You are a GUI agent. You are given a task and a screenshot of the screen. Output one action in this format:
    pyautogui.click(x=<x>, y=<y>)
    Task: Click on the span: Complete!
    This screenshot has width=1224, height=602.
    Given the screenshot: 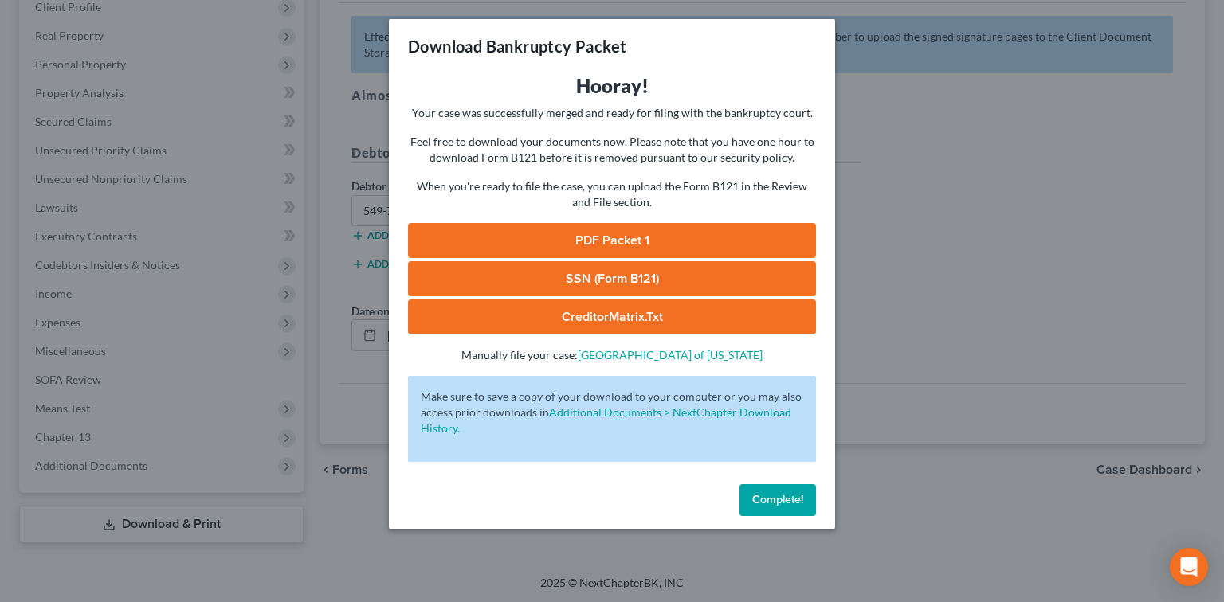 What is the action you would take?
    pyautogui.click(x=778, y=499)
    